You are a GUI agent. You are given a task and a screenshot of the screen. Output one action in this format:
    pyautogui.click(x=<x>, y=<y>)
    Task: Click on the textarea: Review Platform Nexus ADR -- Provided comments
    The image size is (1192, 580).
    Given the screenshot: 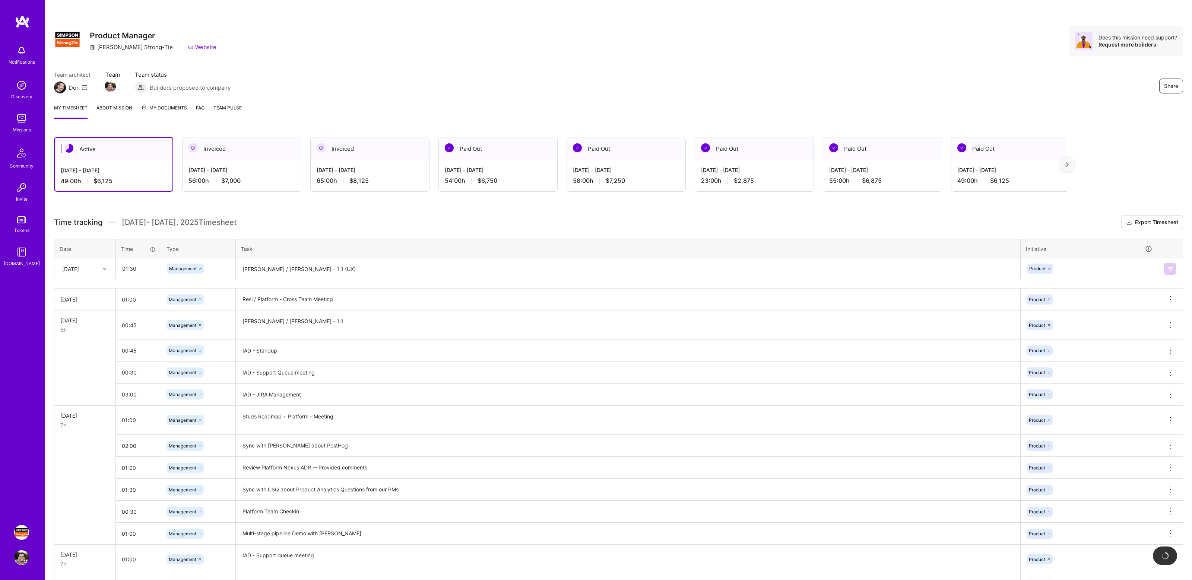 What is the action you would take?
    pyautogui.click(x=628, y=468)
    